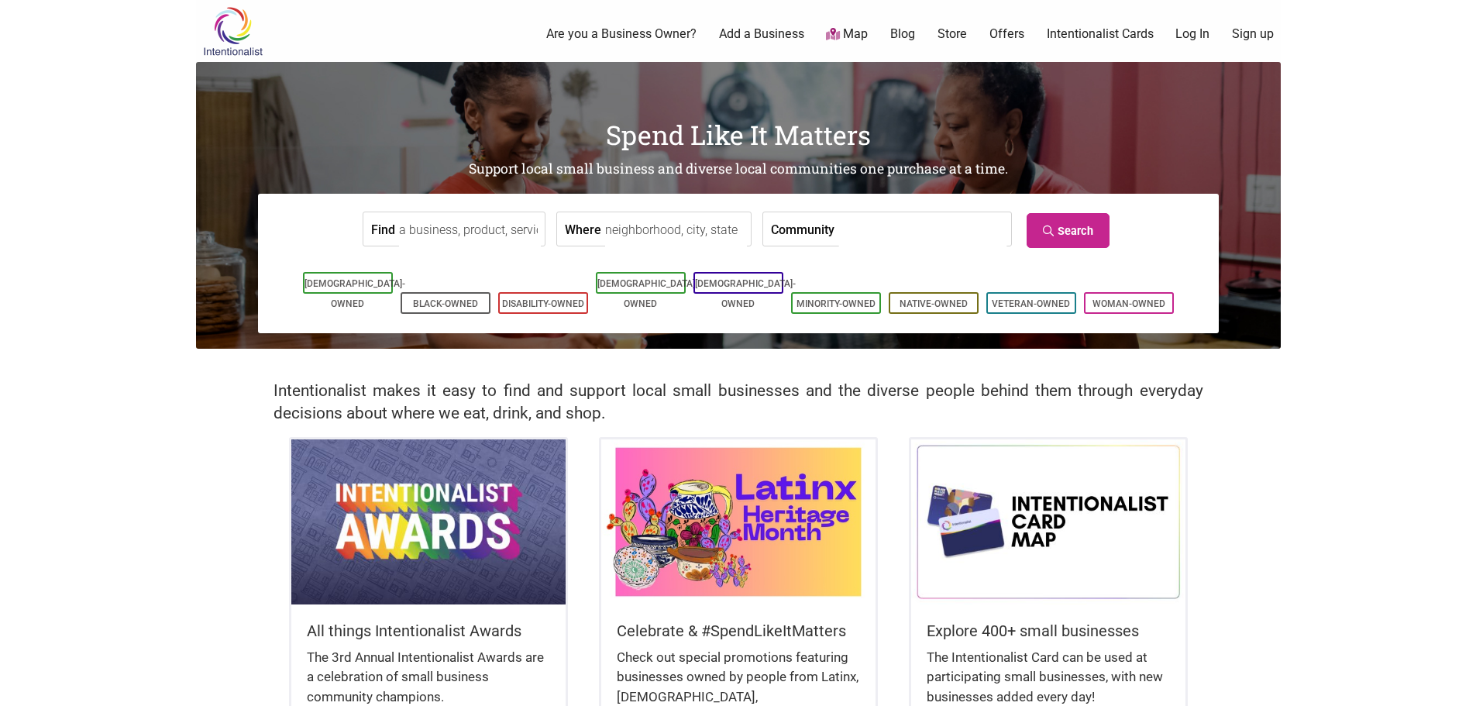 The image size is (1476, 706). I want to click on a: Store, so click(952, 34).